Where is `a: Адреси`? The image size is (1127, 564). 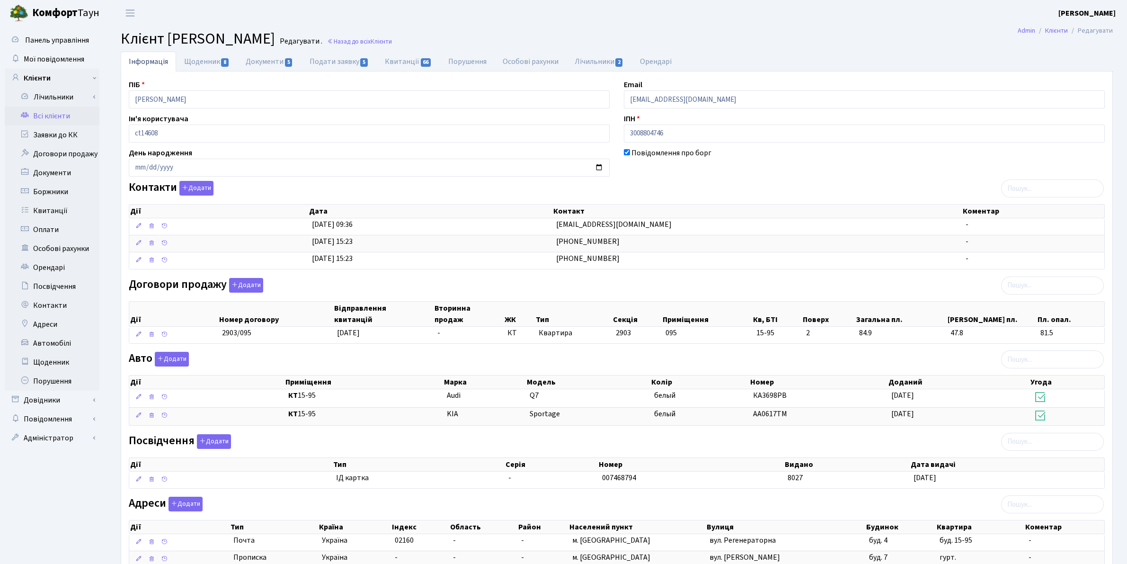
a: Адреси is located at coordinates (52, 324).